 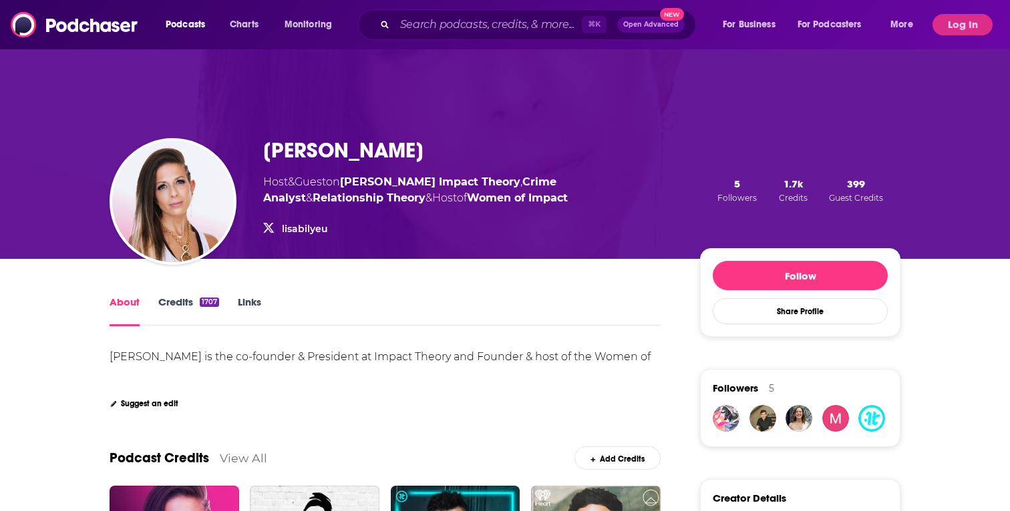 What do you see at coordinates (800, 276) in the screenshot?
I see `button: Follow` at bounding box center [800, 276].